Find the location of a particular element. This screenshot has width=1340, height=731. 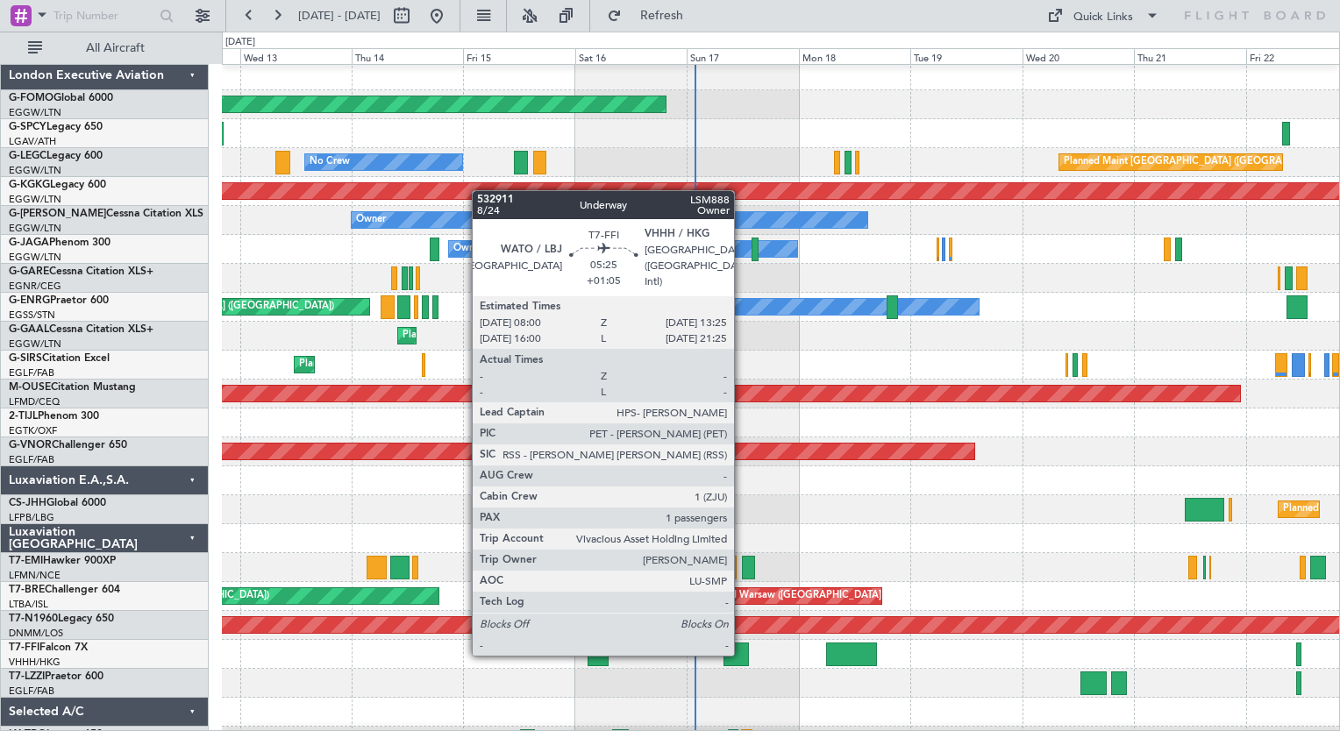

div: Thu 14 is located at coordinates (407, 56).